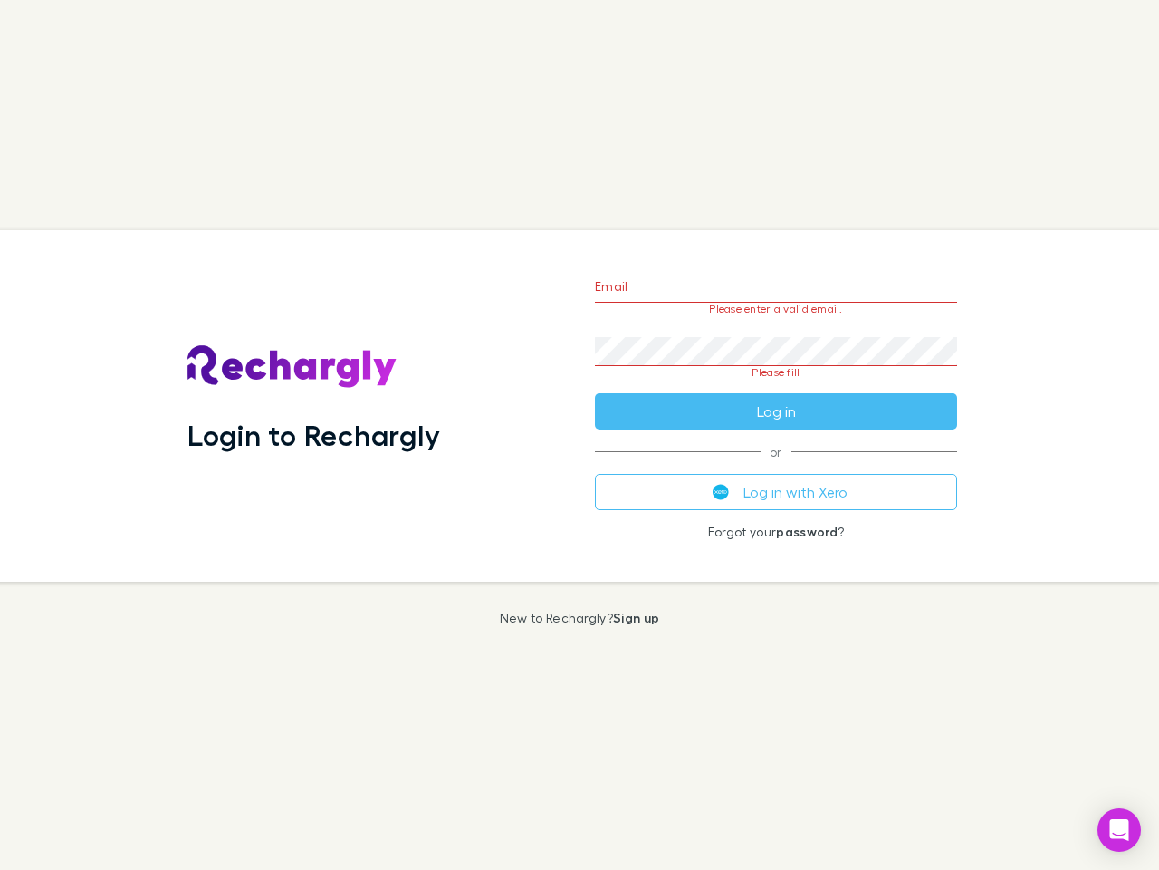 Image resolution: width=1159 pixels, height=870 pixels. Describe the element at coordinates (1120, 830) in the screenshot. I see `div: Open Intercom Messenger` at that location.